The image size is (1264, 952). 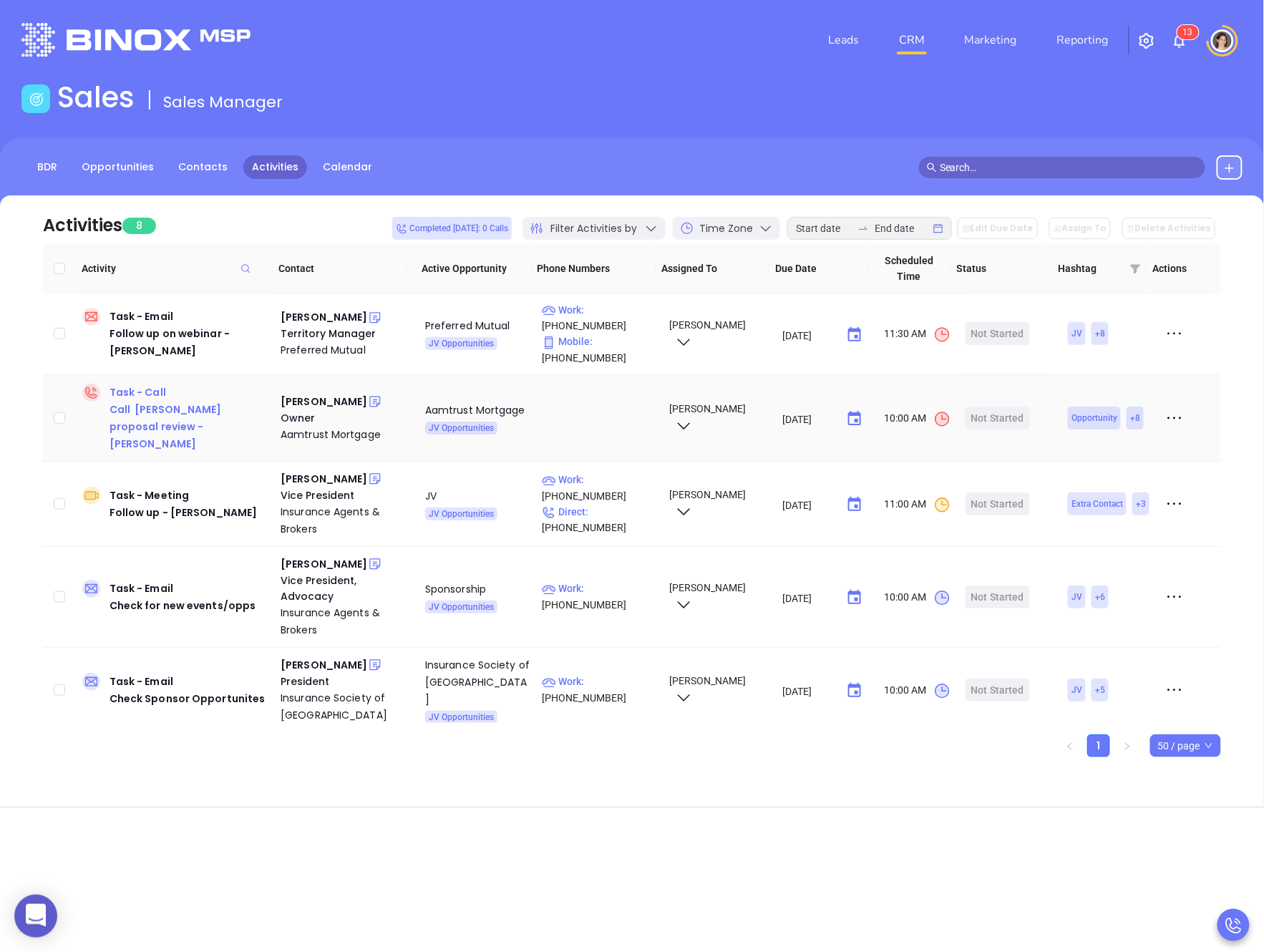 What do you see at coordinates (1185, 32) in the screenshot?
I see `span: 1` at bounding box center [1185, 32].